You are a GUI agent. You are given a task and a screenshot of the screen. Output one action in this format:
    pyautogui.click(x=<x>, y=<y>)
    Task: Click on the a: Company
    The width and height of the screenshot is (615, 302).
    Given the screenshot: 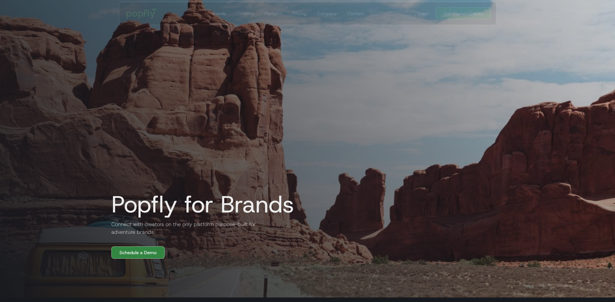 What is the action you would take?
    pyautogui.click(x=327, y=14)
    